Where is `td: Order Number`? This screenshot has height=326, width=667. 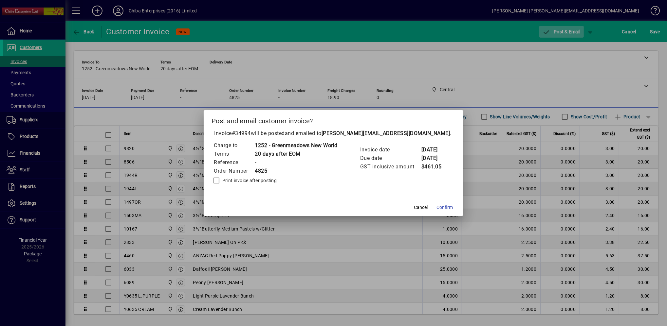 td: Order Number is located at coordinates (234, 171).